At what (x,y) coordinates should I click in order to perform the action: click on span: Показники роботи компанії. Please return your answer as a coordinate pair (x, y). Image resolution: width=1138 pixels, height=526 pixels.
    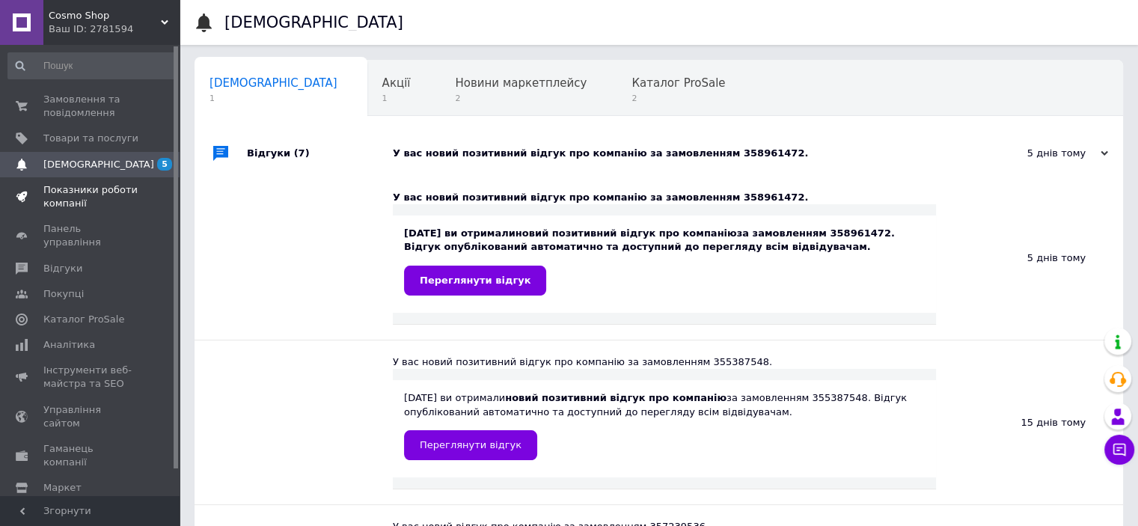
    Looking at the image, I should click on (91, 197).